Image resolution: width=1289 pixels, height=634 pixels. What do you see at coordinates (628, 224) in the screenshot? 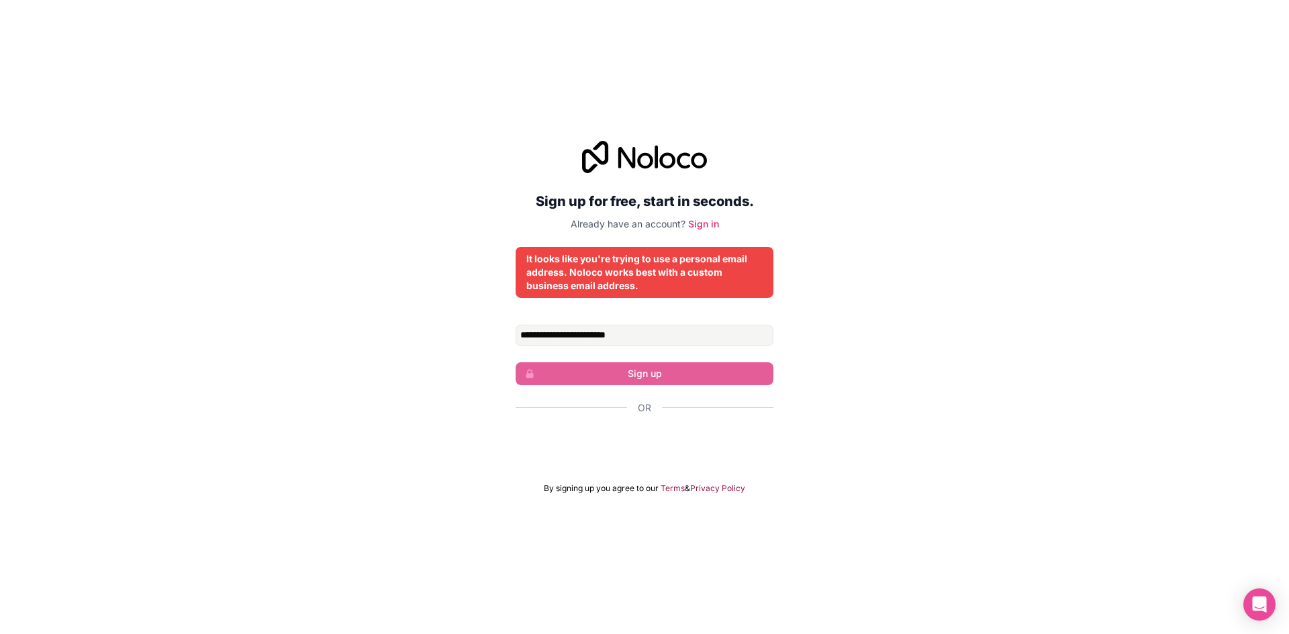
I see `span: Already have an account?` at bounding box center [628, 224].